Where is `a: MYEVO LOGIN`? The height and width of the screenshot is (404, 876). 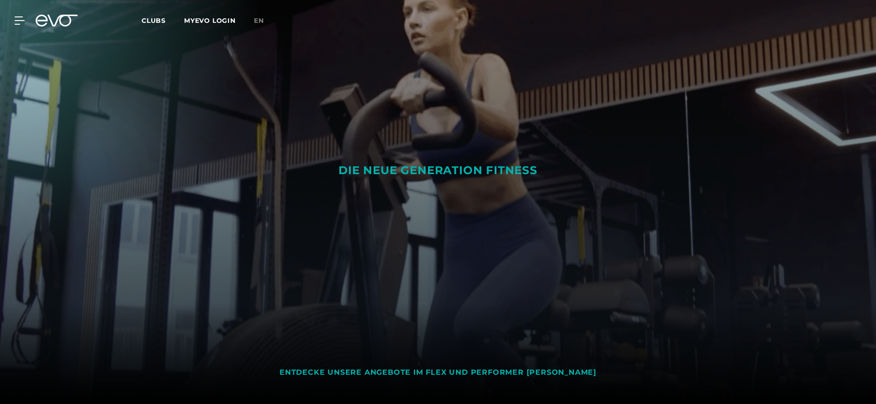
a: MYEVO LOGIN is located at coordinates (210, 21).